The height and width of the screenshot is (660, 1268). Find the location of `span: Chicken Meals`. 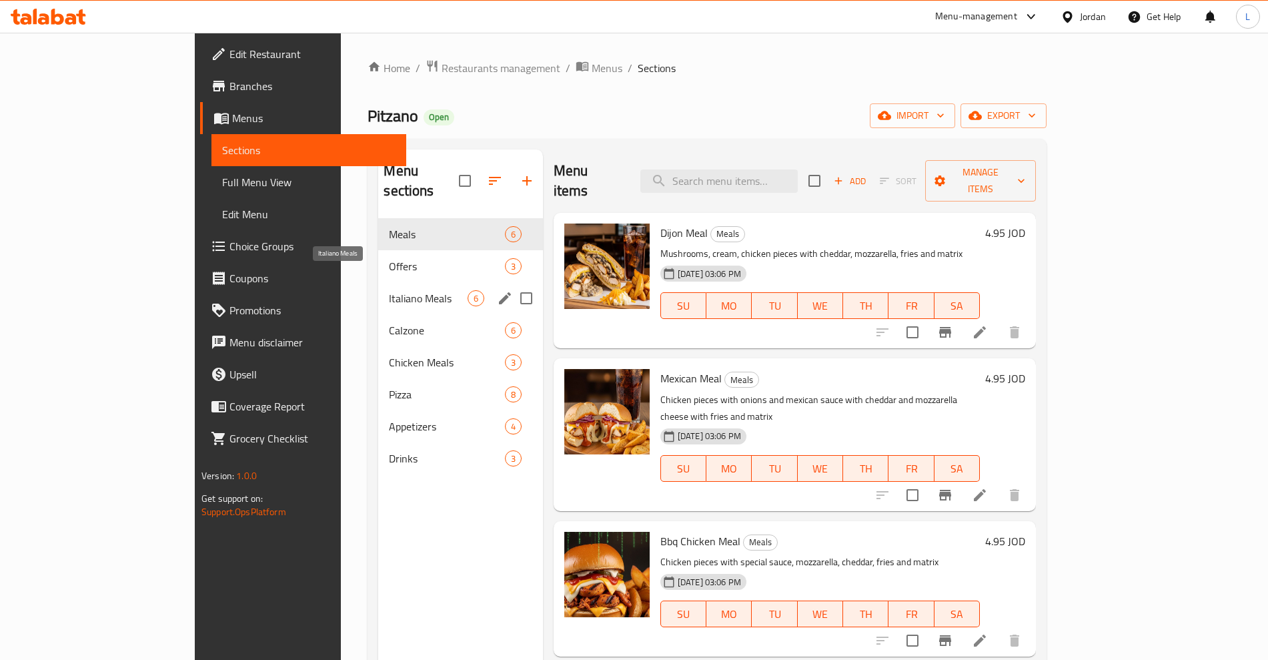

span: Chicken Meals is located at coordinates (446, 362).